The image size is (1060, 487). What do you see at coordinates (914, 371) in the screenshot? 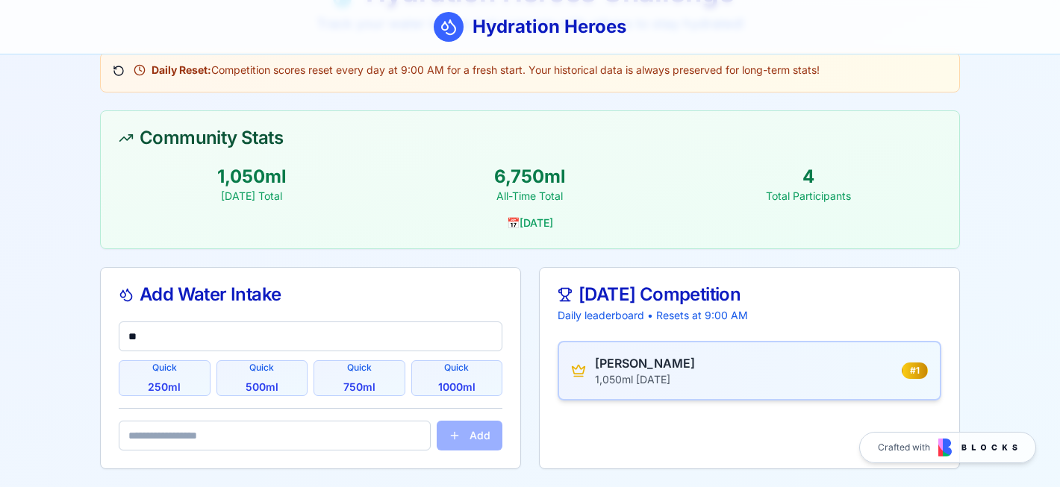
I see `div: # 1` at bounding box center [914, 371].